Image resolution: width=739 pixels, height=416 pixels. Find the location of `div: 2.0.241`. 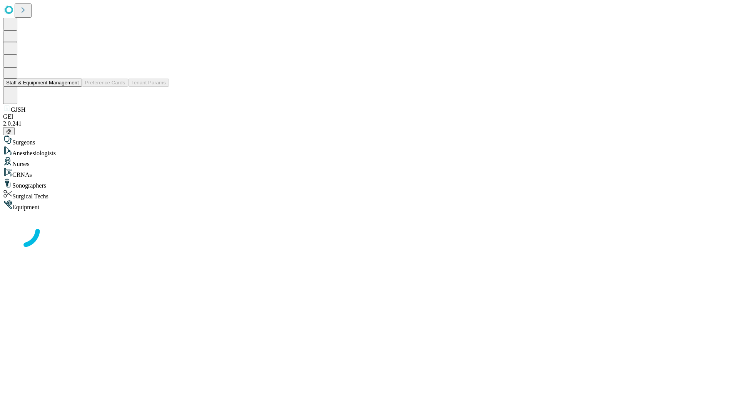

div: 2.0.241 is located at coordinates (369, 124).